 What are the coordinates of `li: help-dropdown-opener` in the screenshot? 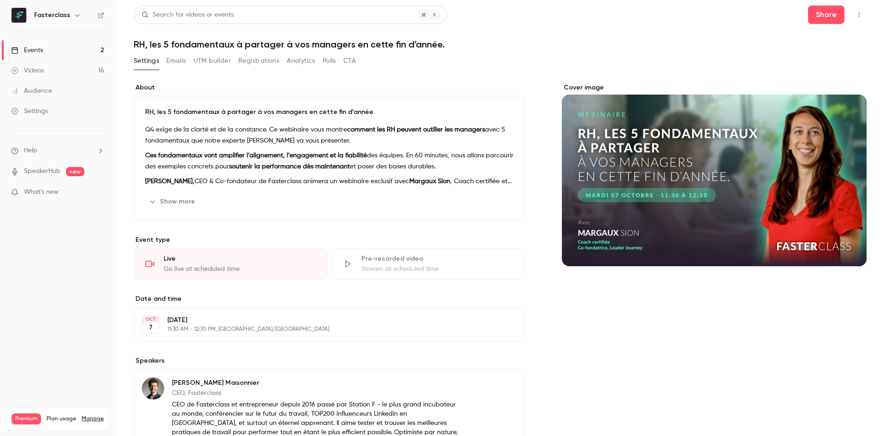 It's located at (58, 150).